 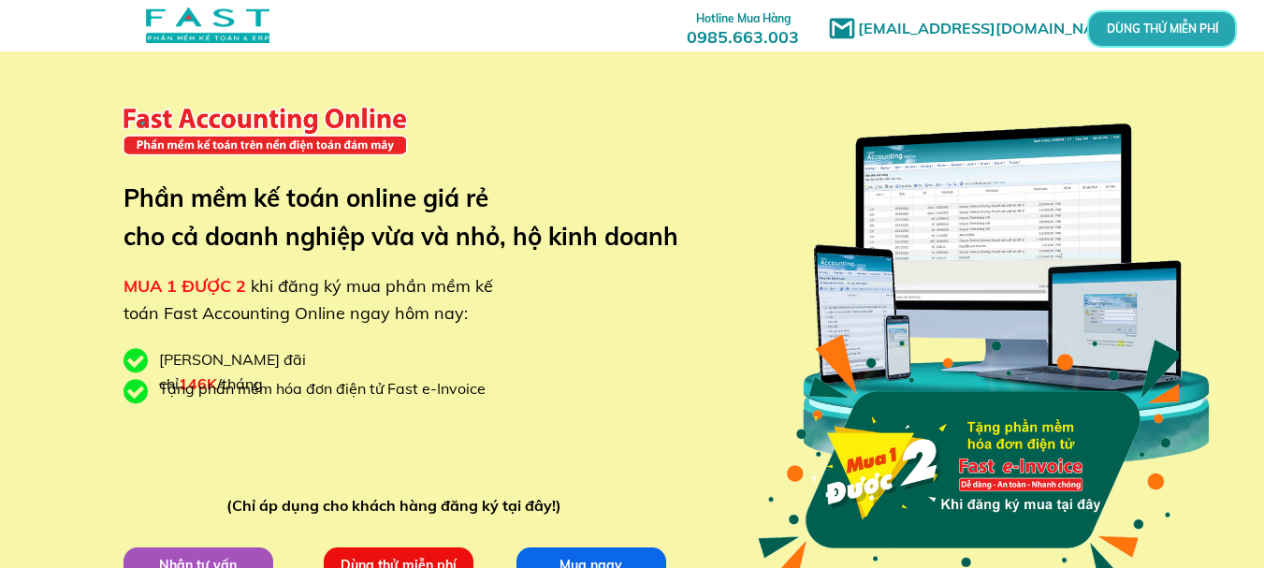 I want to click on p: DÙNG THỬ MIỄN PHÍ, so click(x=1162, y=29).